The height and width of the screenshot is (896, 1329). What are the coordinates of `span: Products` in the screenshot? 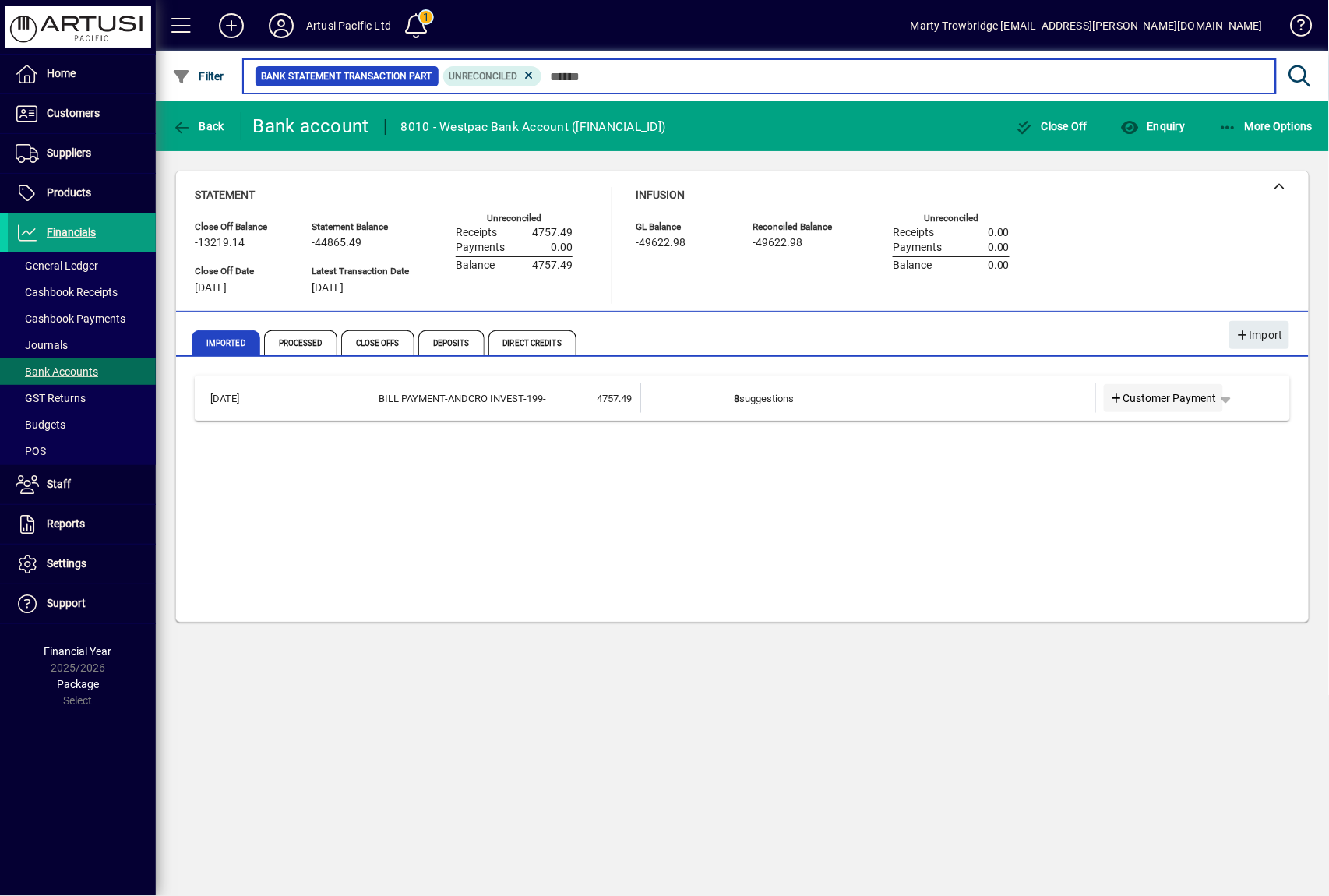 It's located at (68, 193).